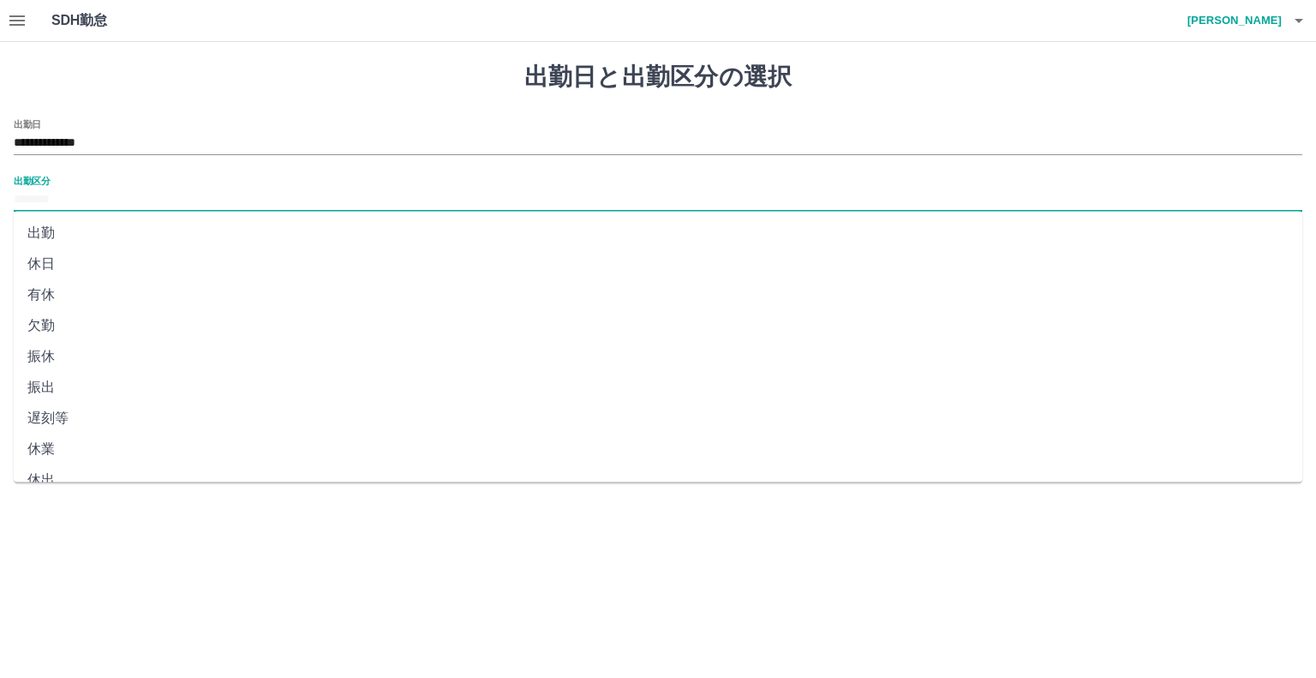 Image resolution: width=1316 pixels, height=678 pixels. Describe the element at coordinates (658, 264) in the screenshot. I see `li: 休日` at that location.